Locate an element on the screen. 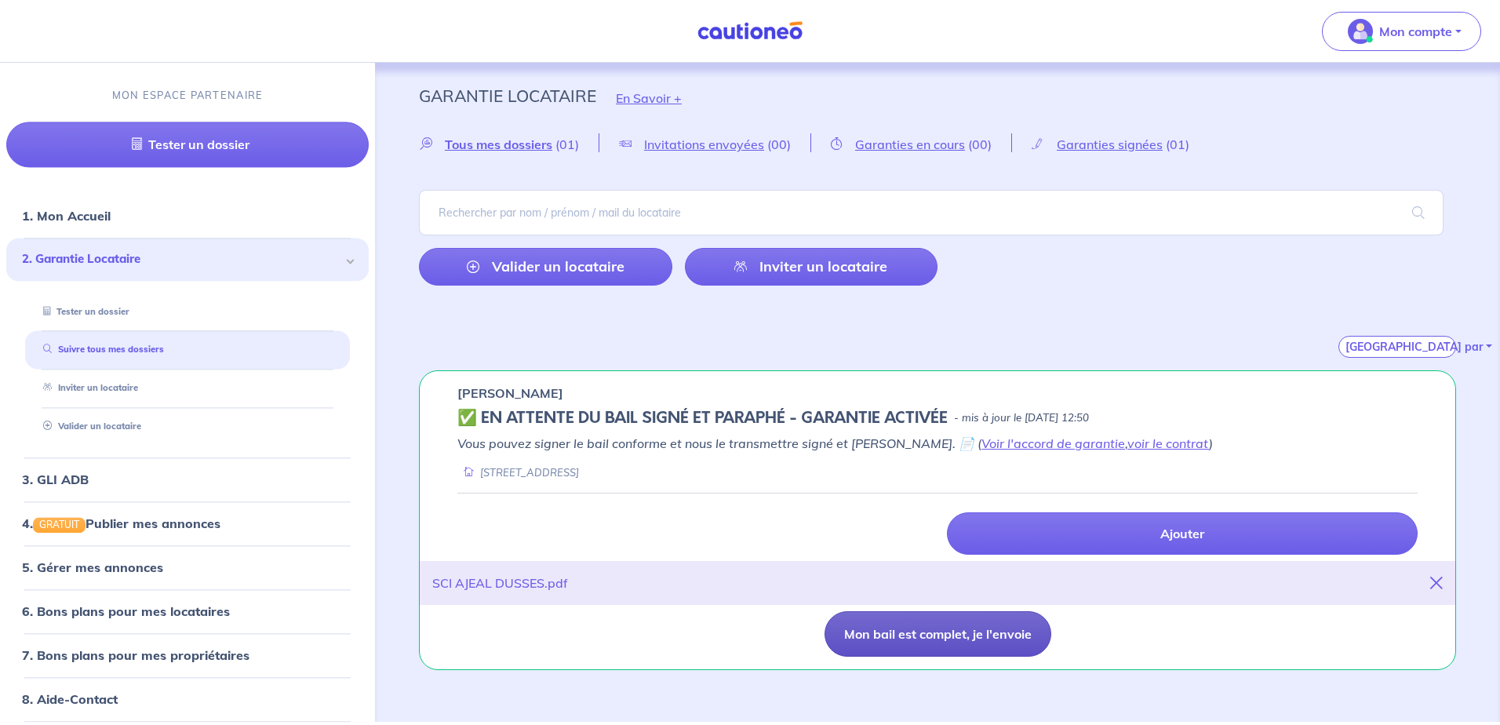 This screenshot has height=725, width=1500. a: Tous mes dossiers(01) is located at coordinates (508, 144).